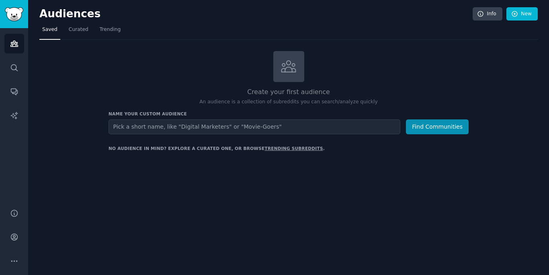 The height and width of the screenshot is (275, 549). I want to click on span: Saved, so click(50, 30).